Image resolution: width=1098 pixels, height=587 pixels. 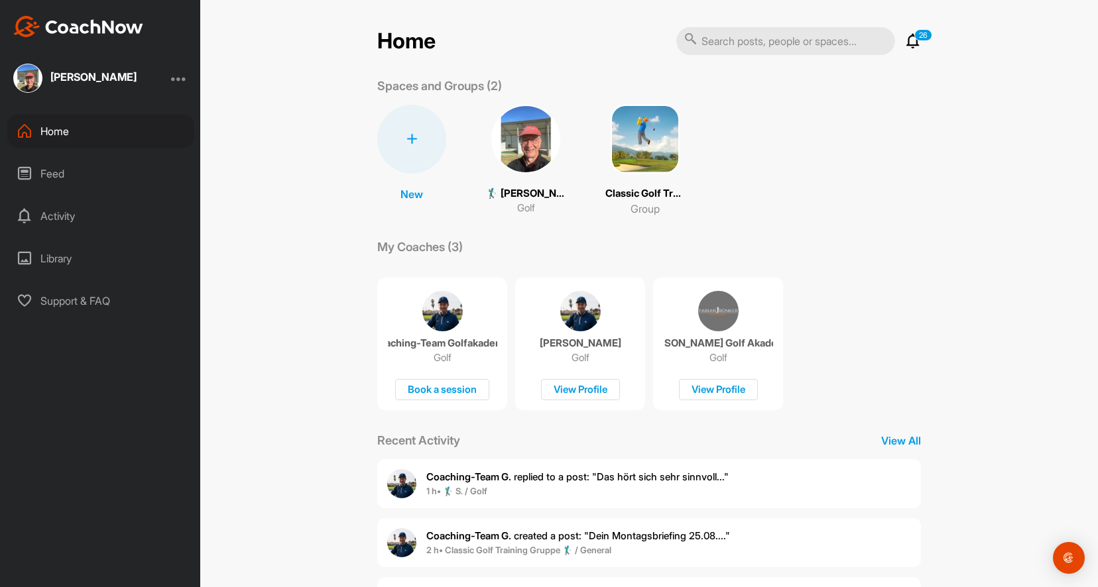 I want to click on input: Search posts, people or spaces..., so click(x=786, y=41).